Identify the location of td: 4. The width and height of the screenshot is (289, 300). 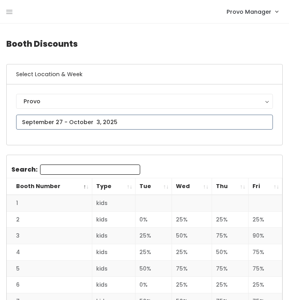
(49, 253).